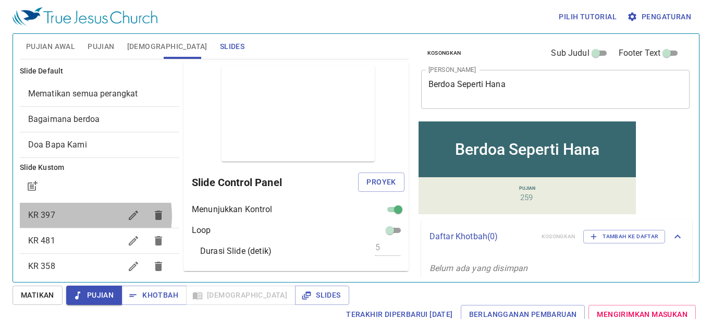  I want to click on p: Durasi Slide (detik), so click(236, 251).